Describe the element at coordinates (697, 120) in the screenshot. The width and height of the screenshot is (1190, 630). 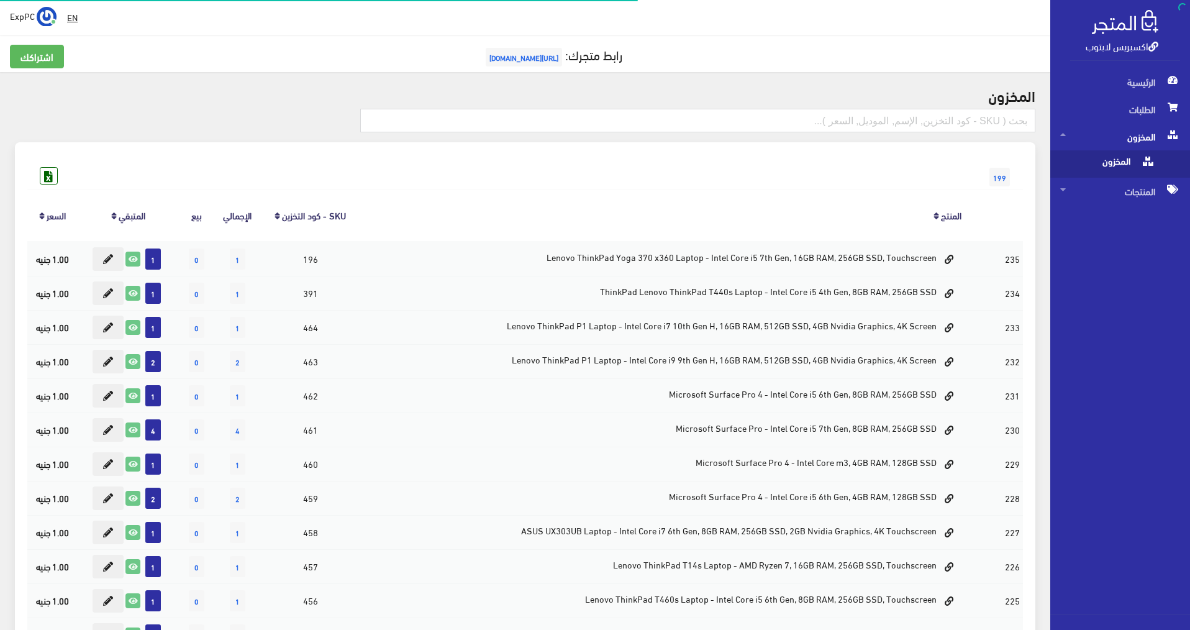
I see `input: بحث ( SKU - كود التخزين, الإسم, الموديل, السعر )...` at that location.